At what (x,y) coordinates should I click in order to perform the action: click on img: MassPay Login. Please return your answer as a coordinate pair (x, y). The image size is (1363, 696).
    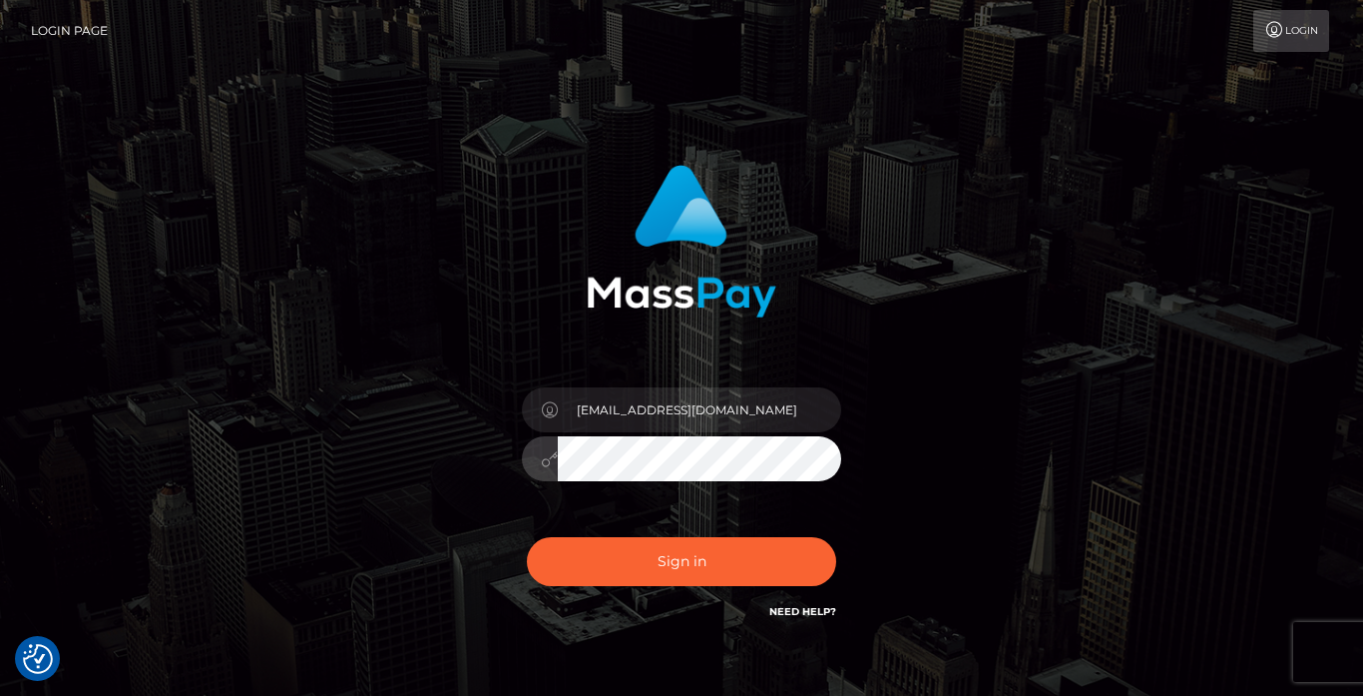
    Looking at the image, I should click on (682, 241).